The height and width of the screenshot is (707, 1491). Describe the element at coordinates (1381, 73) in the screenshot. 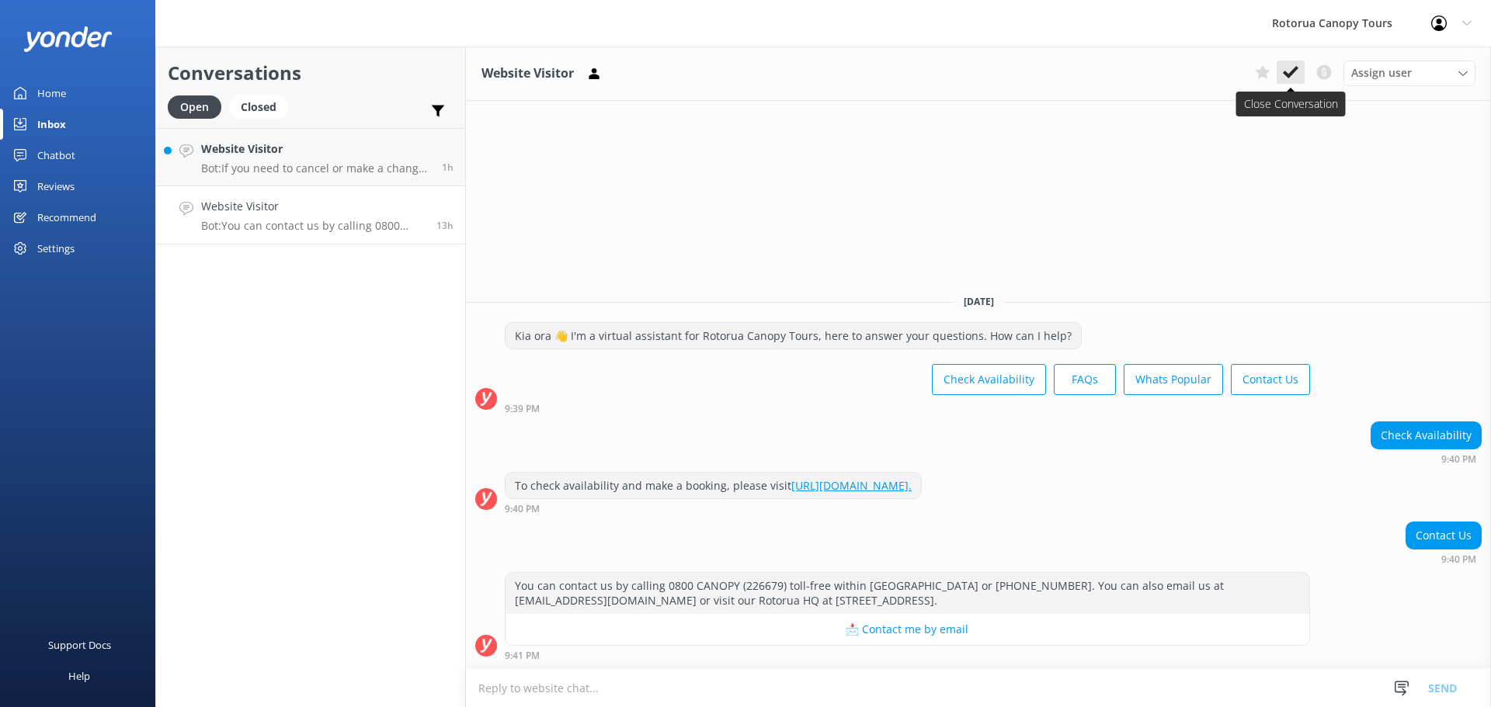

I see `span: Assign user` at that location.